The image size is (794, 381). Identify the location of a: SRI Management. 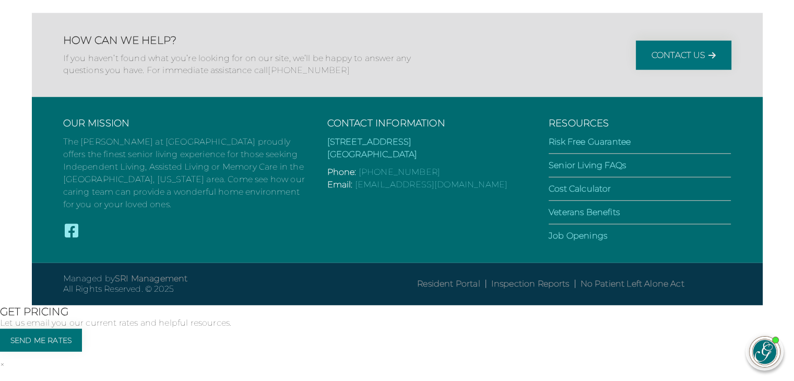
(151, 278).